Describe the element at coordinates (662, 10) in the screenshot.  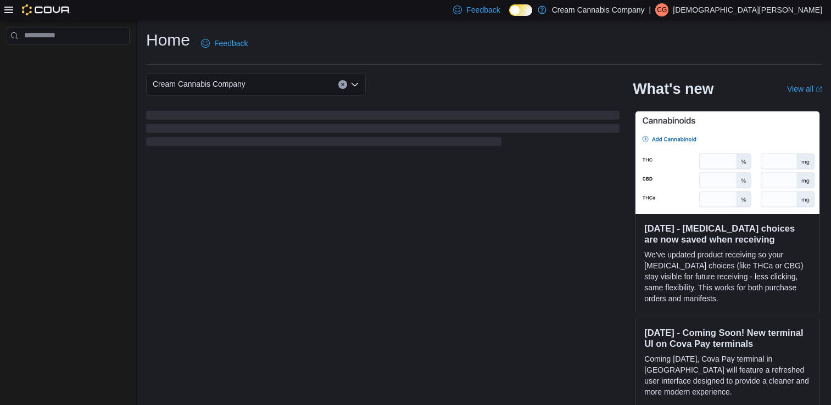
I see `span: CG` at that location.